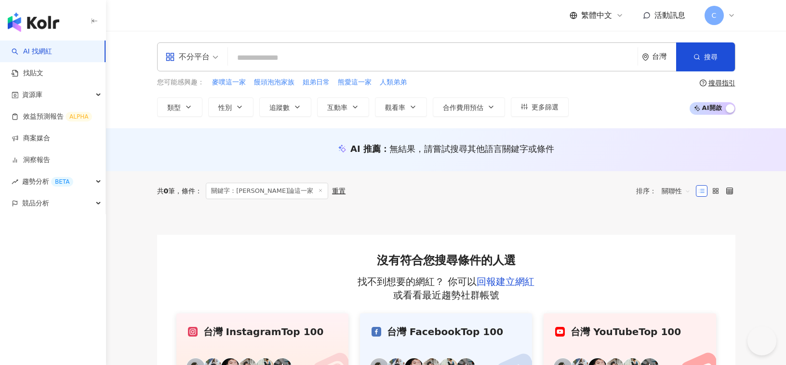 Image resolution: width=786 pixels, height=365 pixels. Describe the element at coordinates (505, 281) in the screenshot. I see `a: 回報建立網紅` at that location.